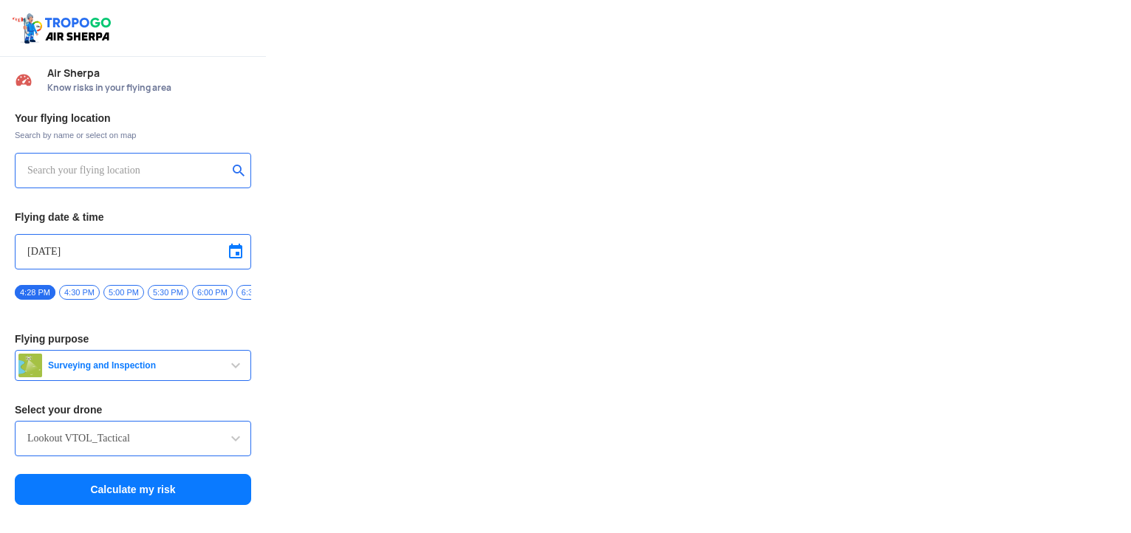  Describe the element at coordinates (133, 439) in the screenshot. I see `input: Search by name or Brand` at that location.